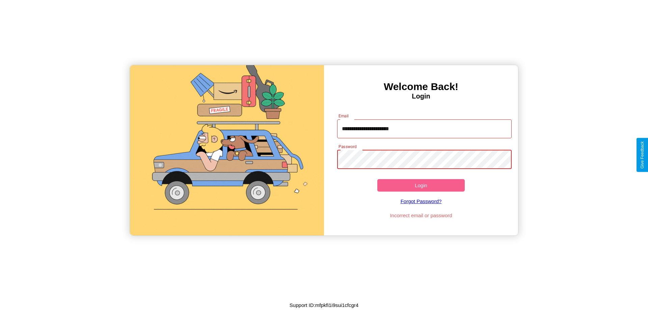 This screenshot has width=648, height=310. I want to click on h4: Login, so click(421, 96).